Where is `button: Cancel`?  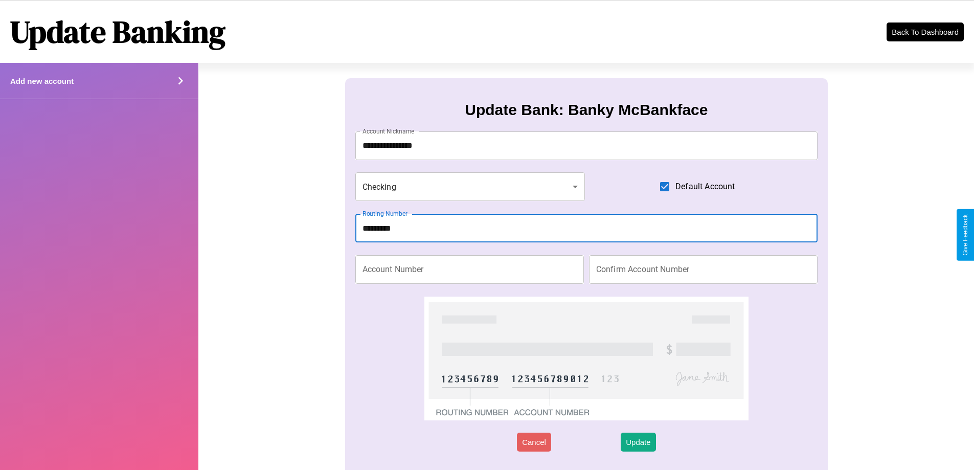 button: Cancel is located at coordinates (534, 442).